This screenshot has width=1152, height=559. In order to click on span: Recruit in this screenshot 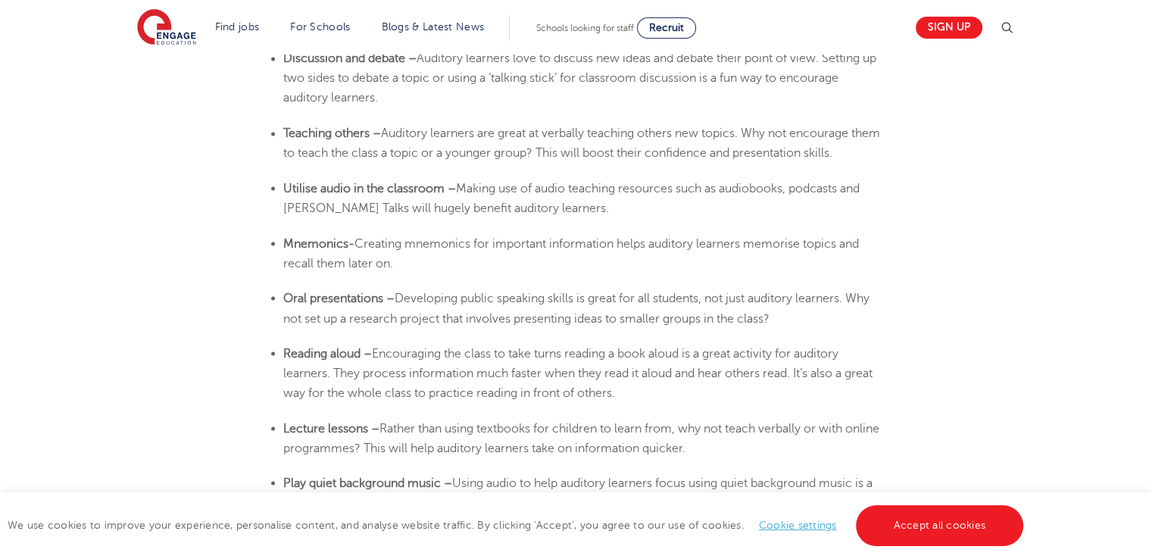, I will do `click(667, 27)`.